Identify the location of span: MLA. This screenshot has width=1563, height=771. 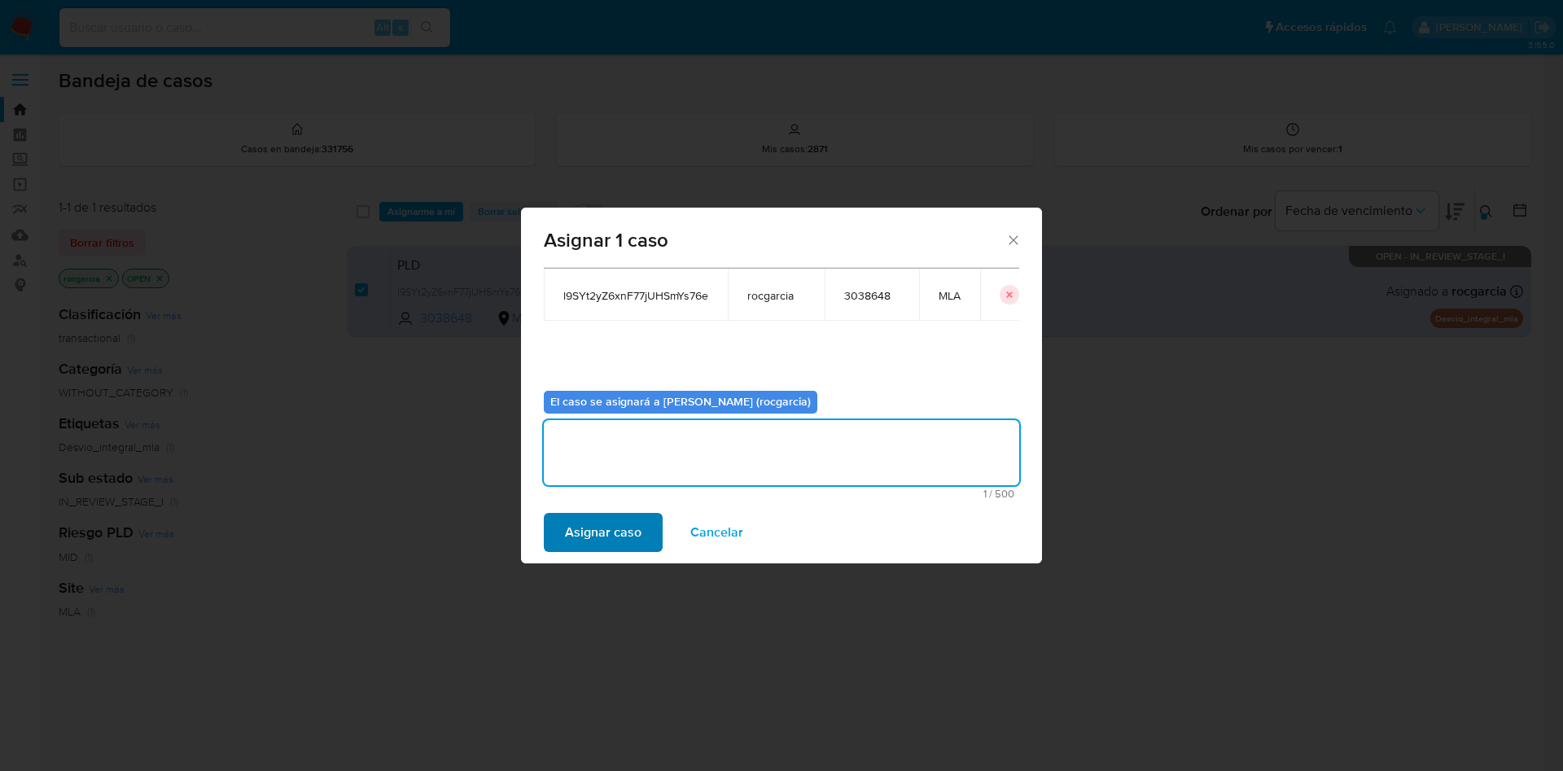
(949, 295).